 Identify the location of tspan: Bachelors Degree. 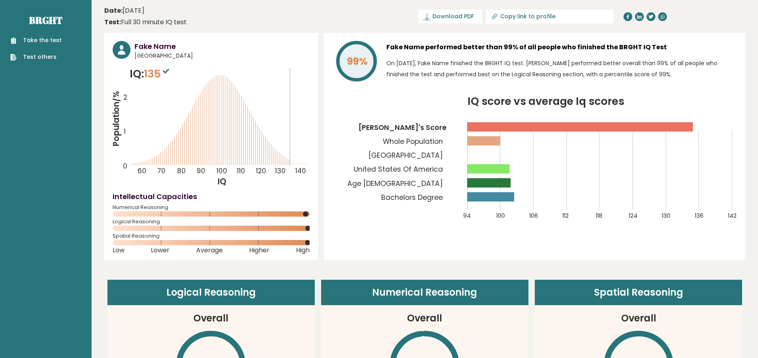
(412, 198).